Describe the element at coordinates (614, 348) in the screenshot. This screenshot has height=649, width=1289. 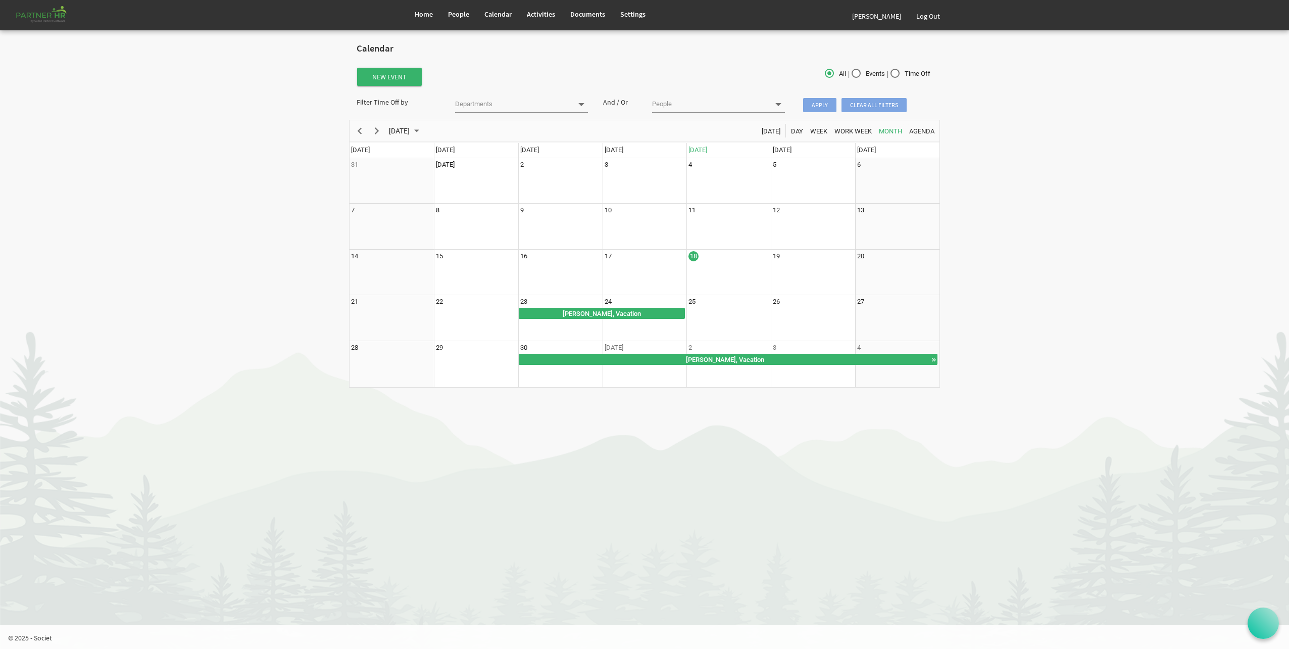
I see `div: Wednesday, October 1, 2025` at that location.